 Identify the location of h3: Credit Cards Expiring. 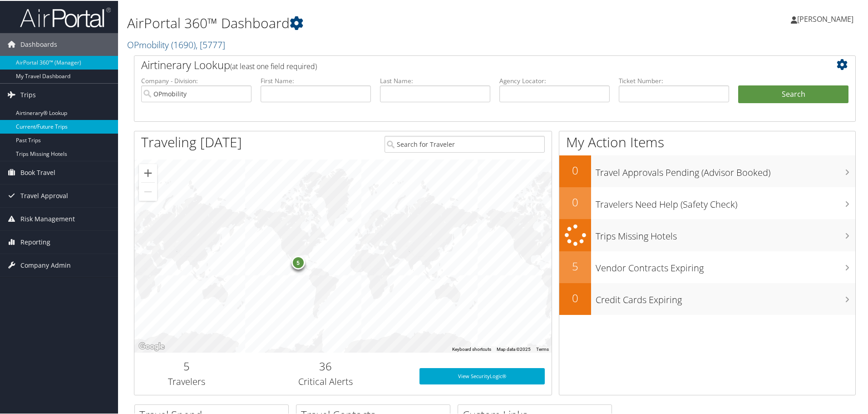
(726, 296).